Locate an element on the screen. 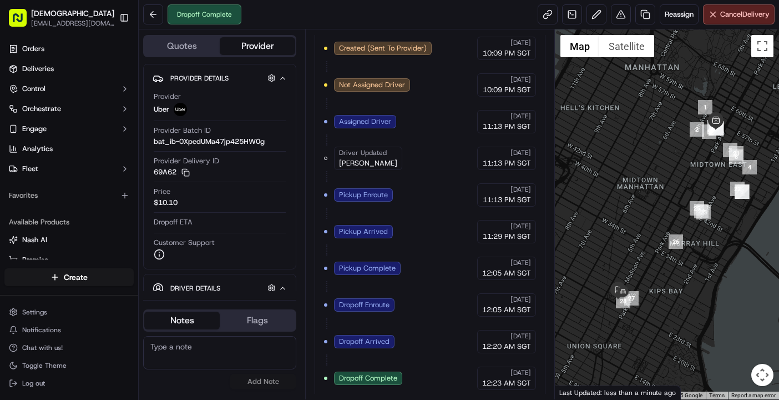  button: Nash AI is located at coordinates (69, 240).